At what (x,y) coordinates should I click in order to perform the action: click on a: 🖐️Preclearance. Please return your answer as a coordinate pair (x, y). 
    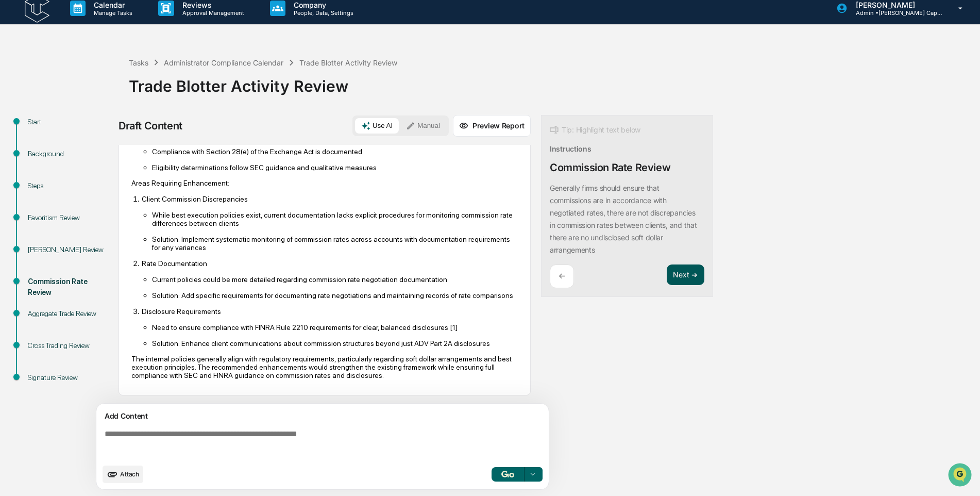
    Looking at the image, I should click on (38, 135).